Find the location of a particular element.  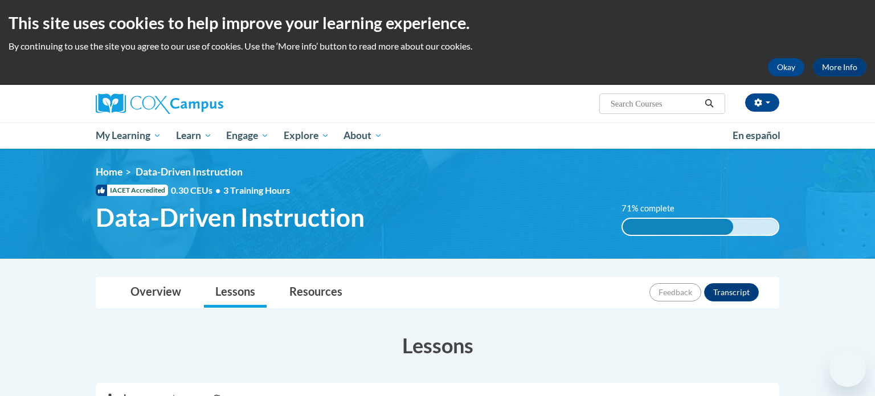

span: My Learning is located at coordinates (128, 136).